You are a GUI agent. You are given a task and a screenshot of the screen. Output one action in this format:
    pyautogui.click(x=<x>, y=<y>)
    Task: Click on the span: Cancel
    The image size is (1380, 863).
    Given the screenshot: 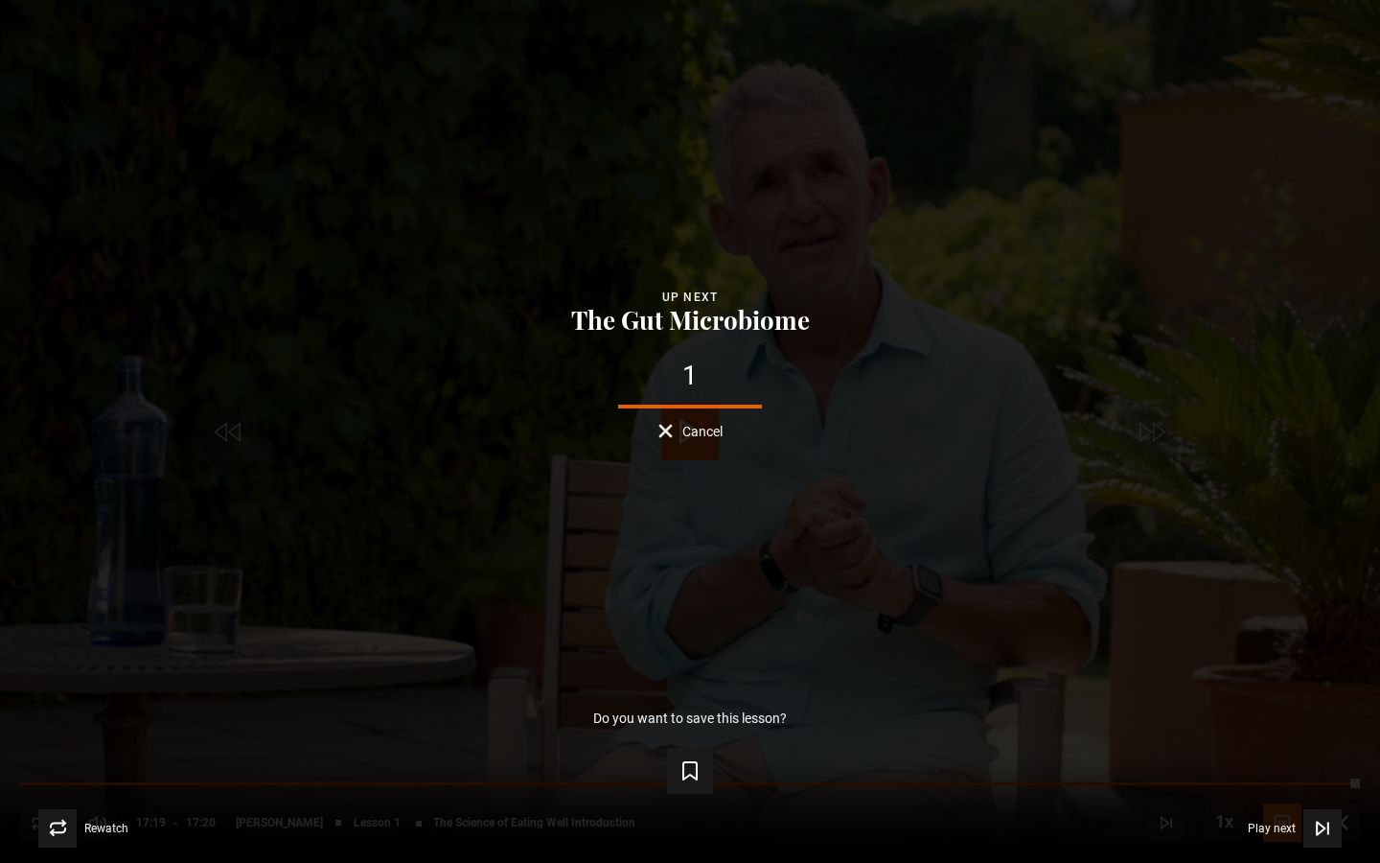 What is the action you would take?
    pyautogui.click(x=703, y=431)
    